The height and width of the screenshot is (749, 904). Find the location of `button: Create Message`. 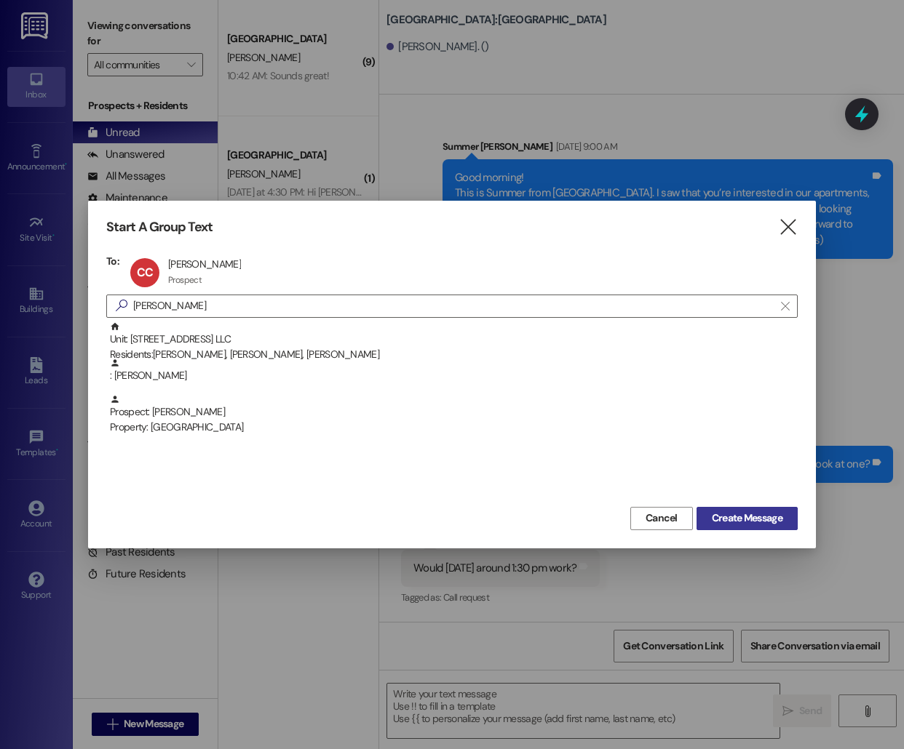

button: Create Message is located at coordinates (747, 519).